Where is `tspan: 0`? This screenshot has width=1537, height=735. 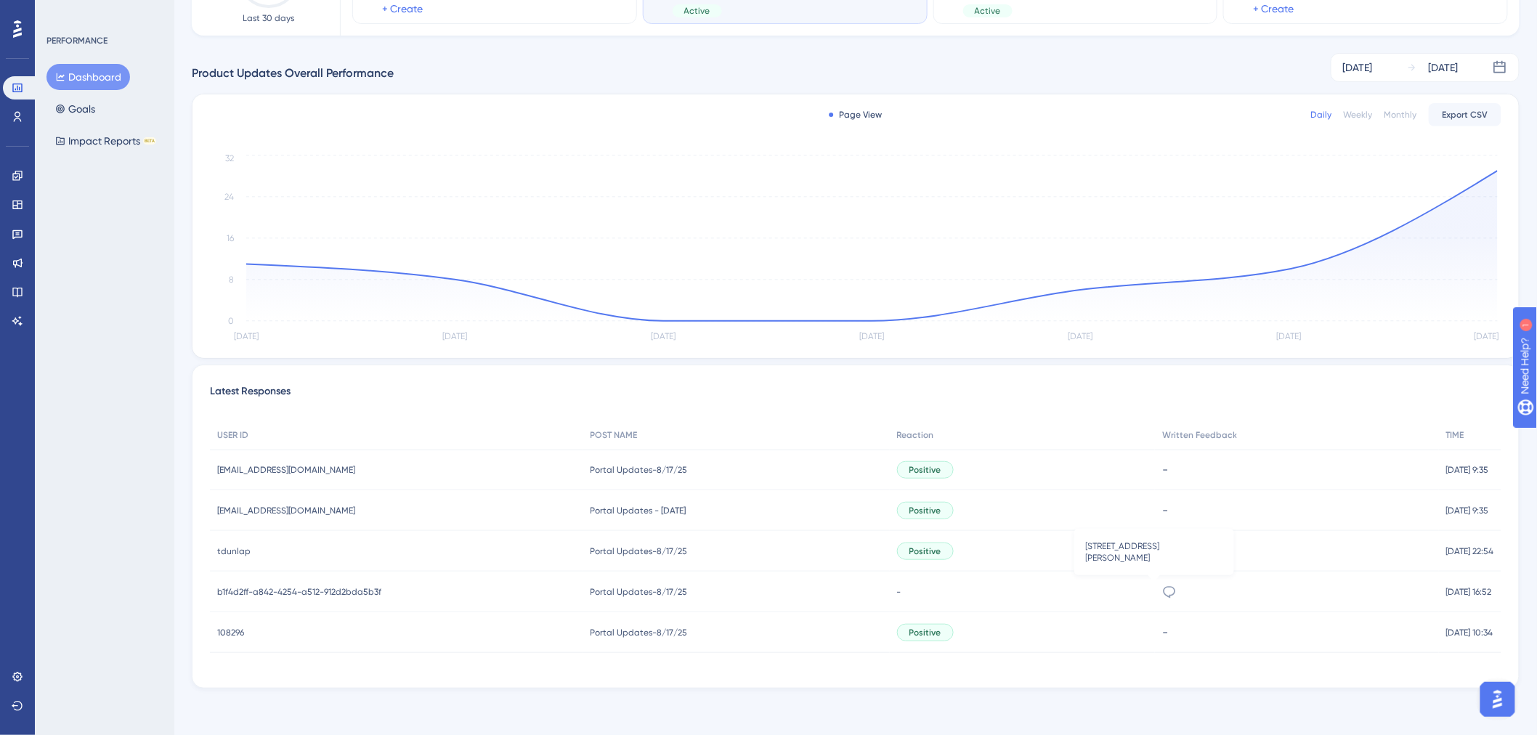
tspan: 0 is located at coordinates (231, 321).